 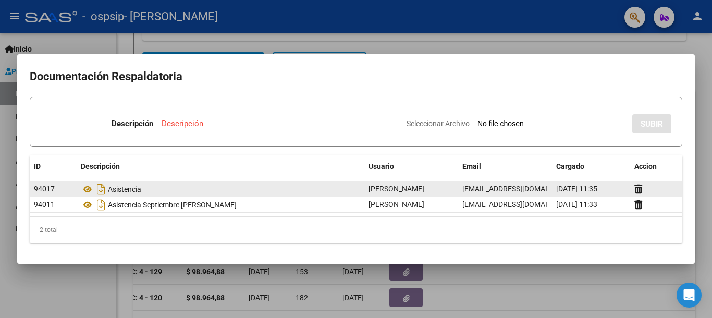 I want to click on span: Seleccionar Archivo, so click(x=438, y=124).